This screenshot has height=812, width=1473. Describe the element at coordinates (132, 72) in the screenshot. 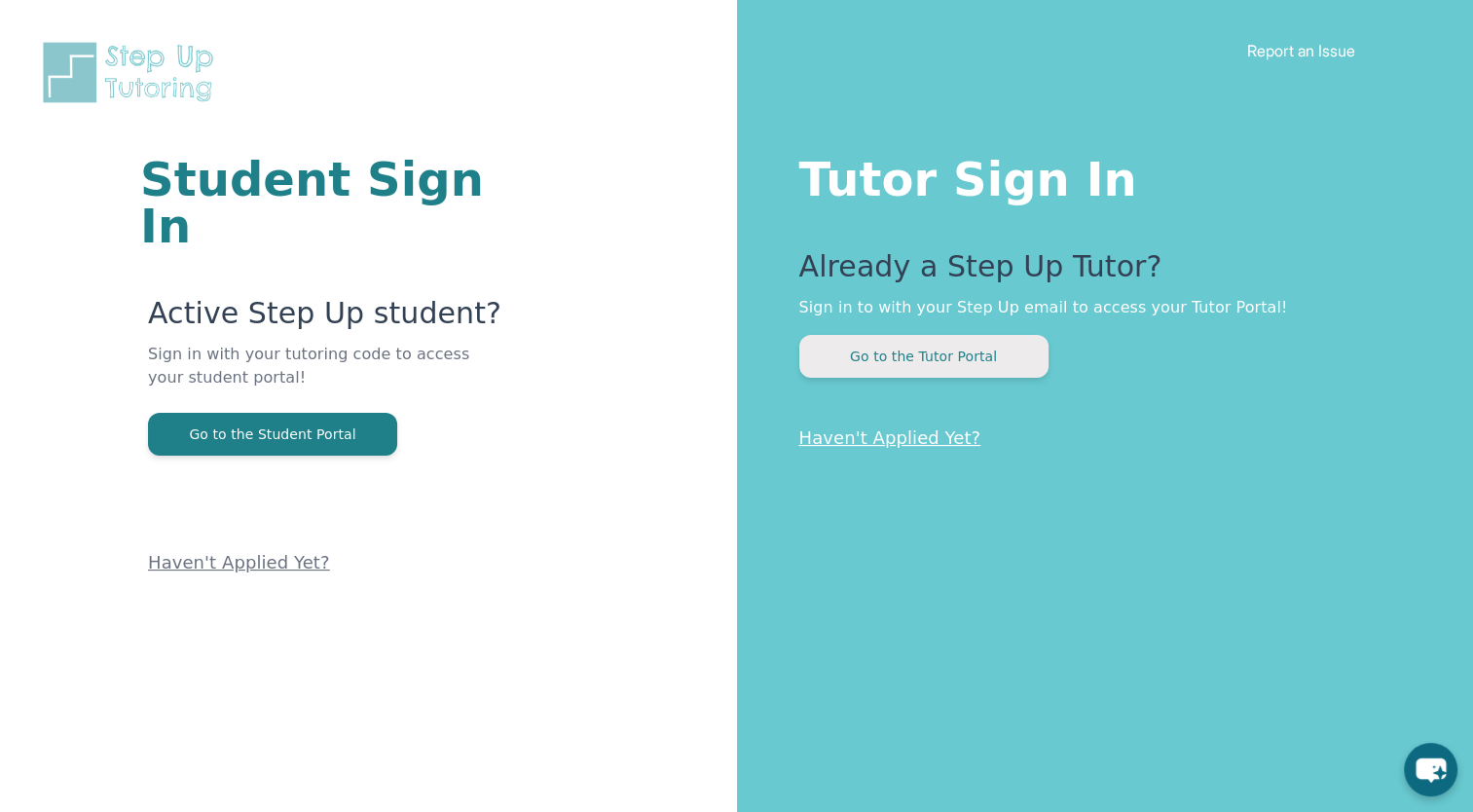

I see `img: Step Up Tutoring horizontal logo` at that location.